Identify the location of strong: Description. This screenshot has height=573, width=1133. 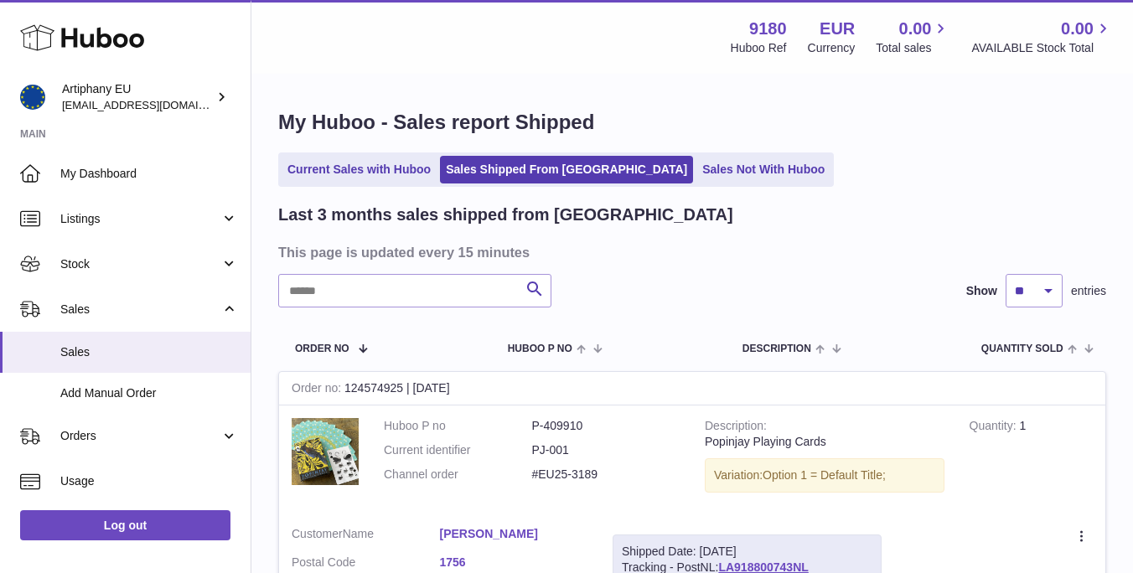
(735, 427).